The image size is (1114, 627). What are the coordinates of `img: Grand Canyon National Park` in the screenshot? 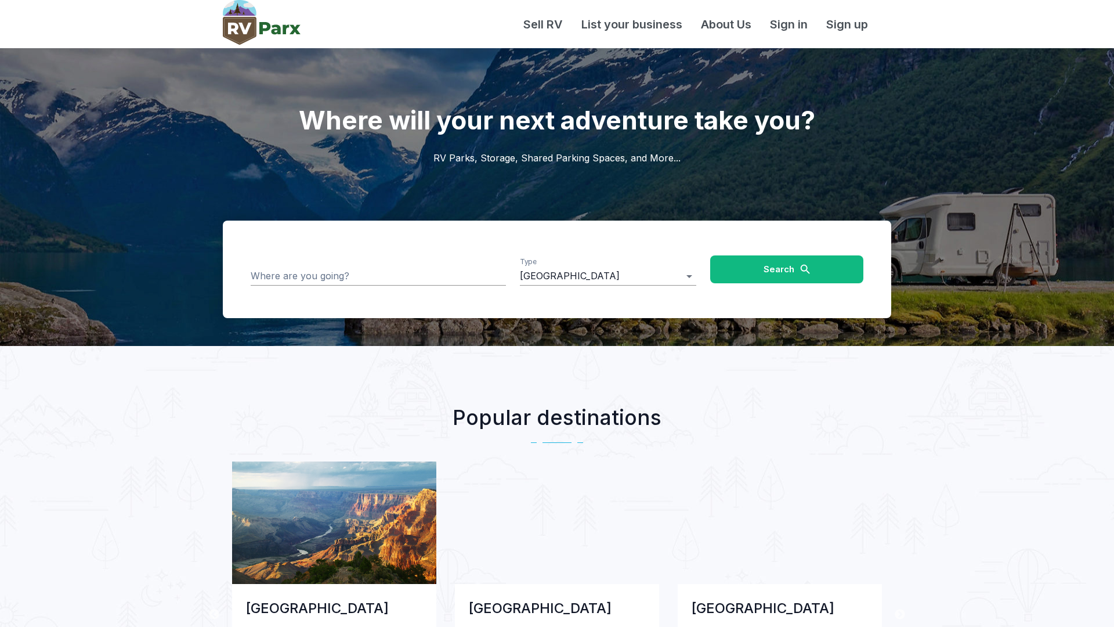 It's located at (334, 522).